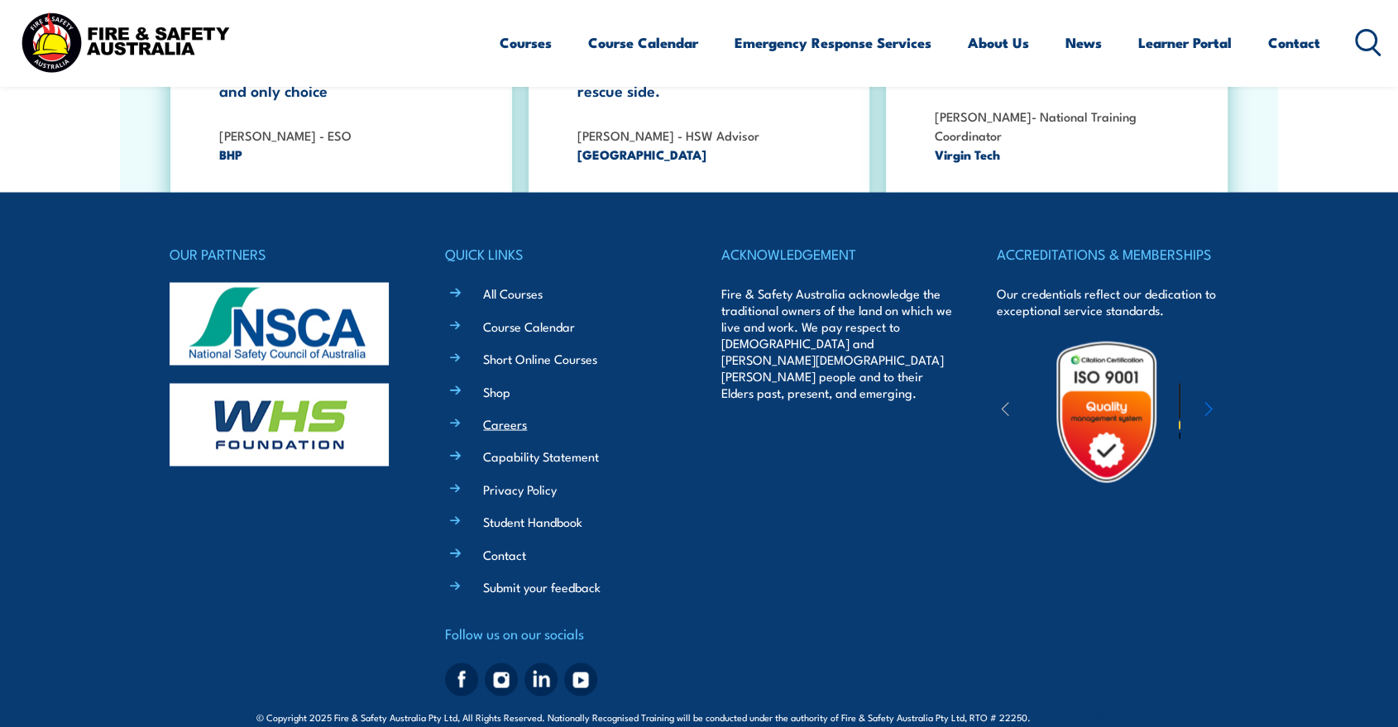  I want to click on p: Our credentials reflect our dedication to exceptional service standards., so click(1112, 301).